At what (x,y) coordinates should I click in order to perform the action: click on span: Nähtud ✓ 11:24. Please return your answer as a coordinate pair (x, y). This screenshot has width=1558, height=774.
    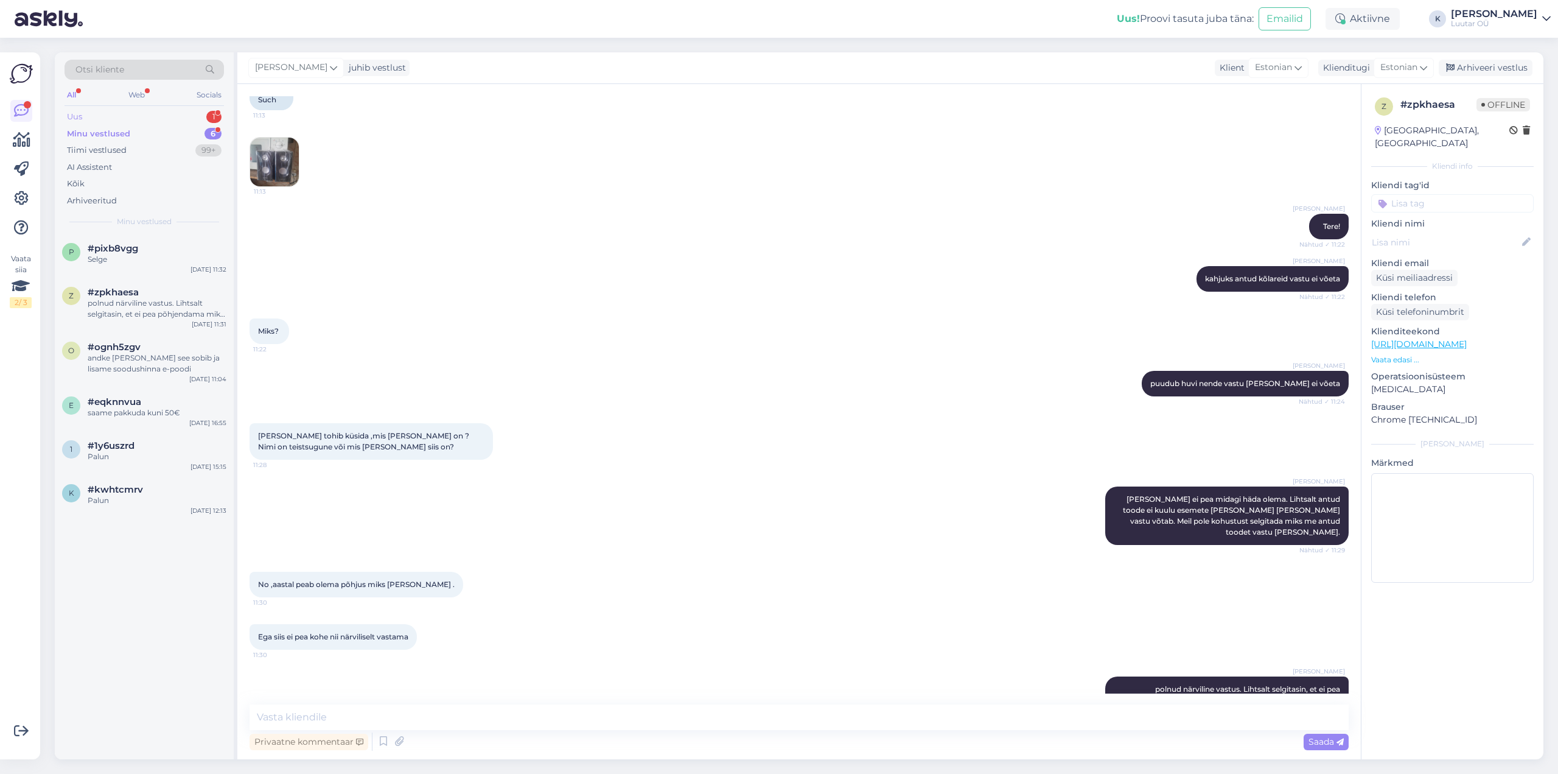
    Looking at the image, I should click on (1322, 401).